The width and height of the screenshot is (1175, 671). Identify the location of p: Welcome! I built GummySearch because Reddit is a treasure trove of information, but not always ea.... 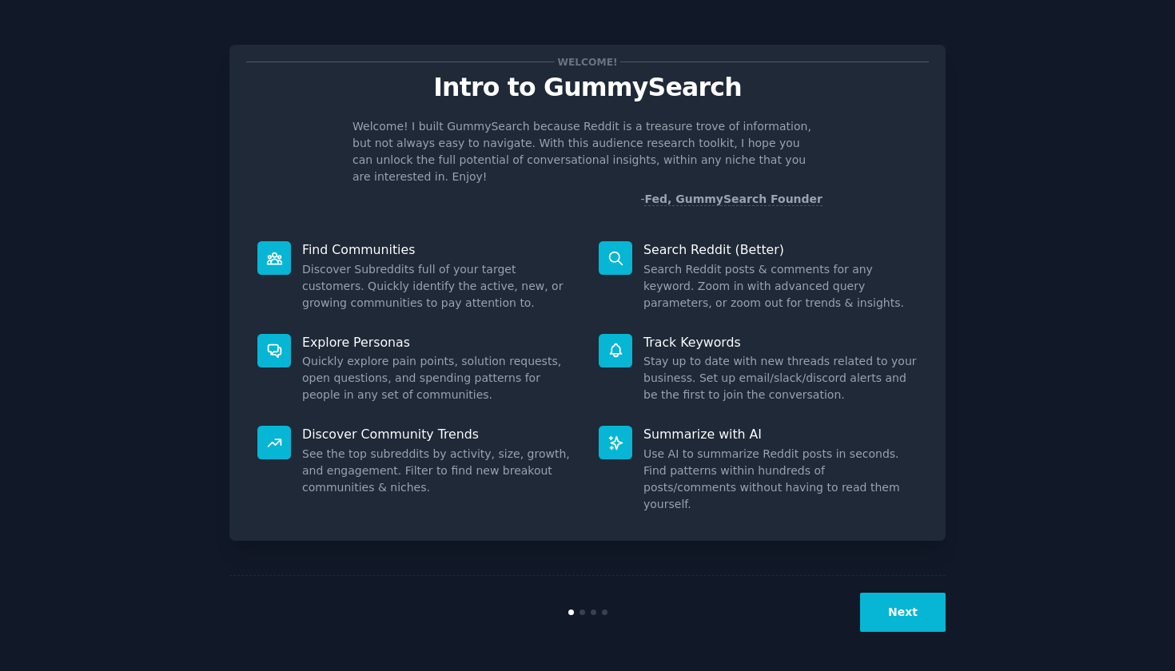
(587, 152).